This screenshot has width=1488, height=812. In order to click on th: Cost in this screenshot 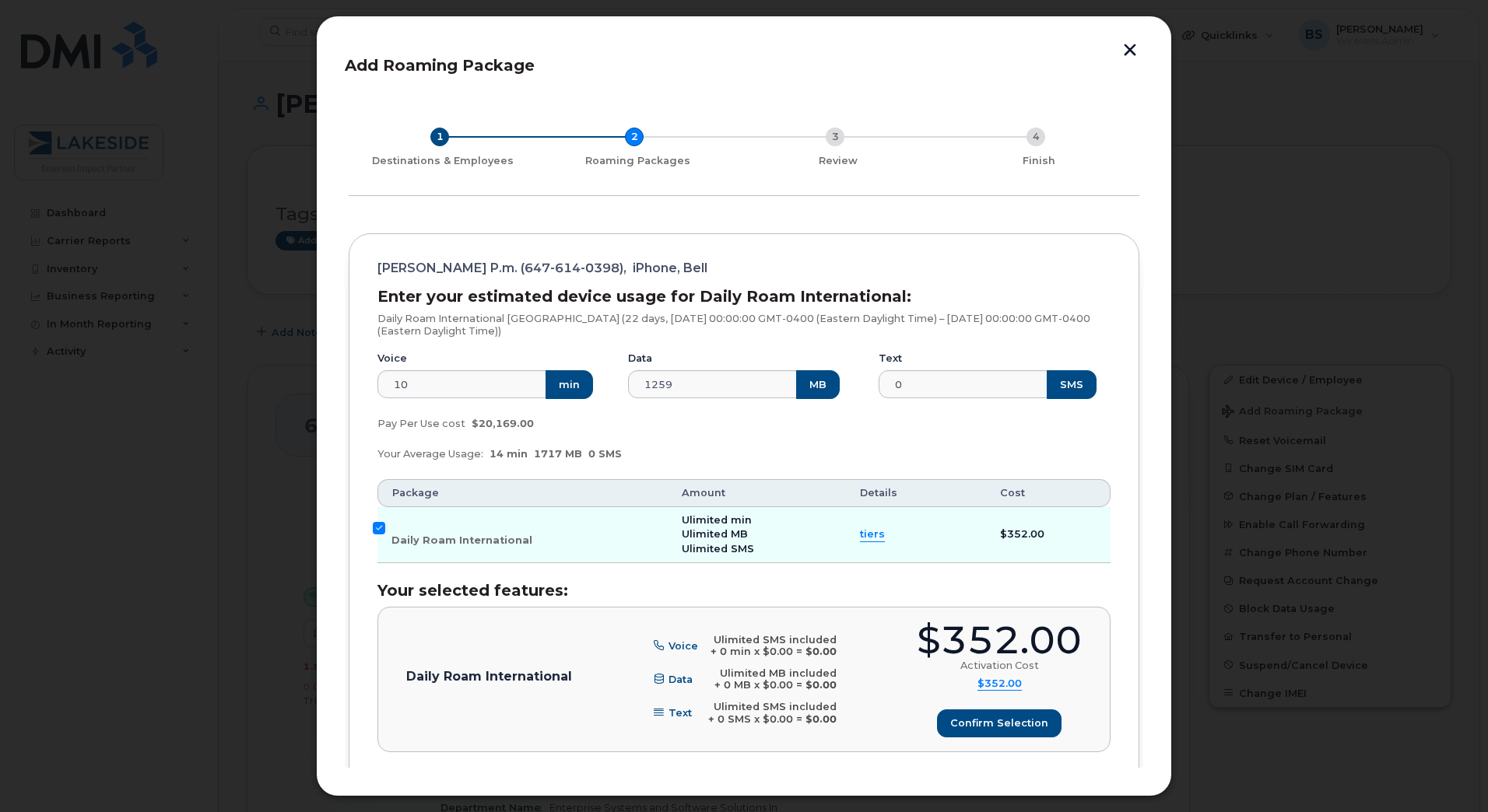, I will do `click(1048, 494)`.